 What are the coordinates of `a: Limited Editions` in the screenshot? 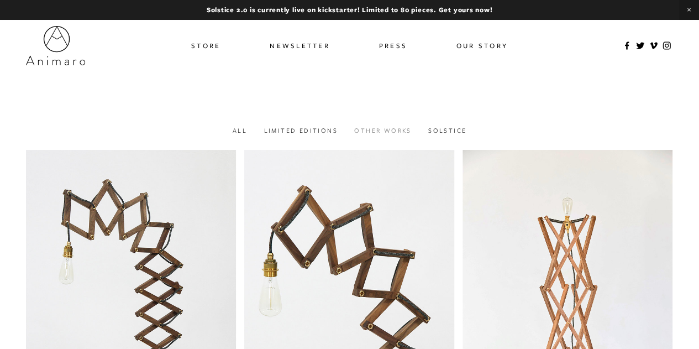 It's located at (300, 130).